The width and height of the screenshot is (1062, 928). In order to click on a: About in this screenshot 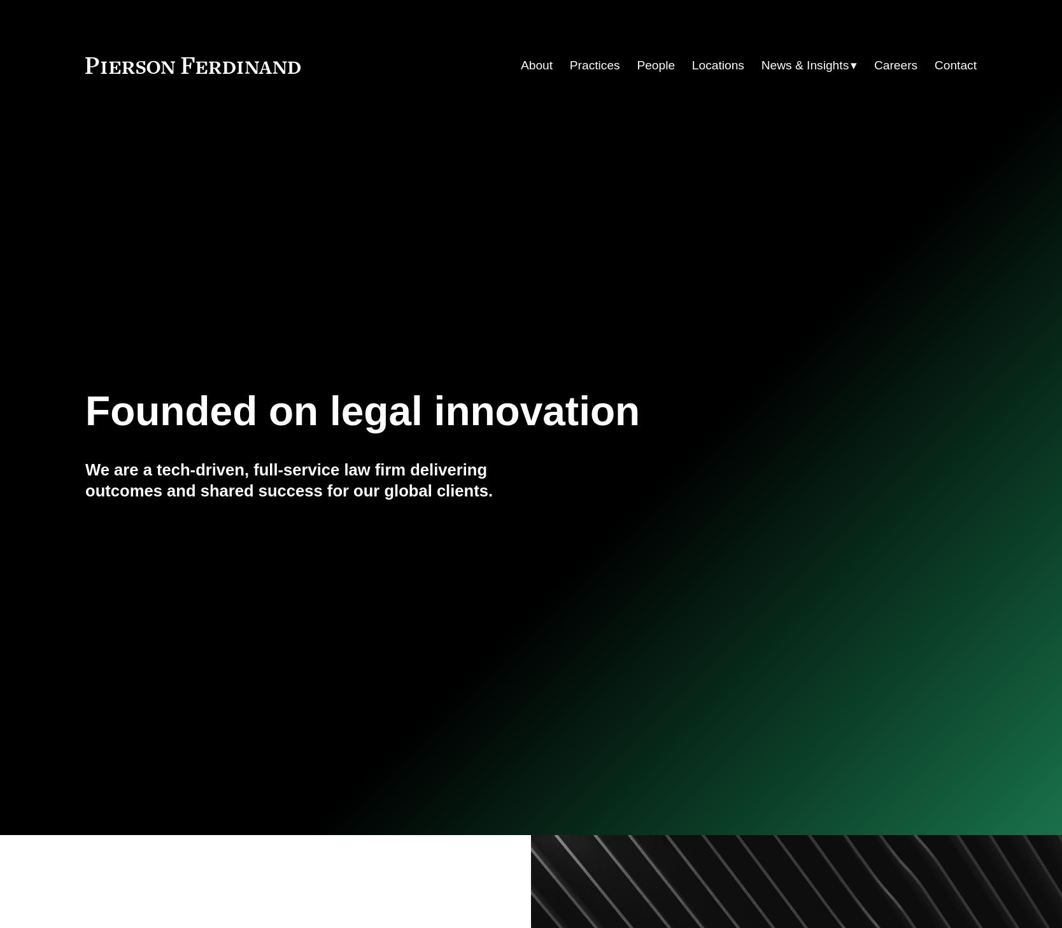, I will do `click(537, 66)`.